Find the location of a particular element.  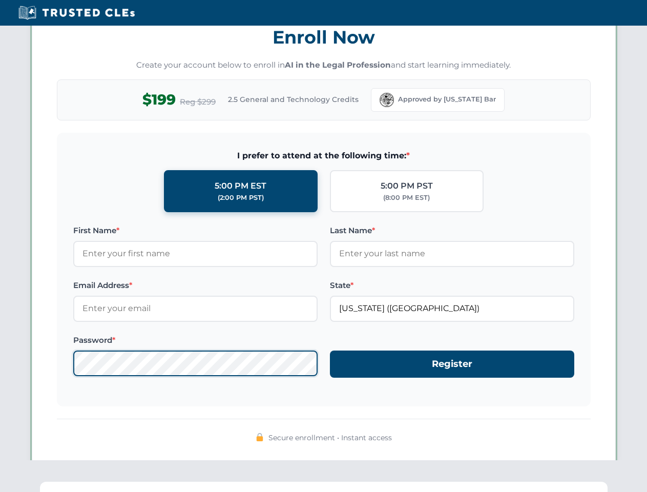

span: I prefer to attend at the following time: is located at coordinates (324, 156).